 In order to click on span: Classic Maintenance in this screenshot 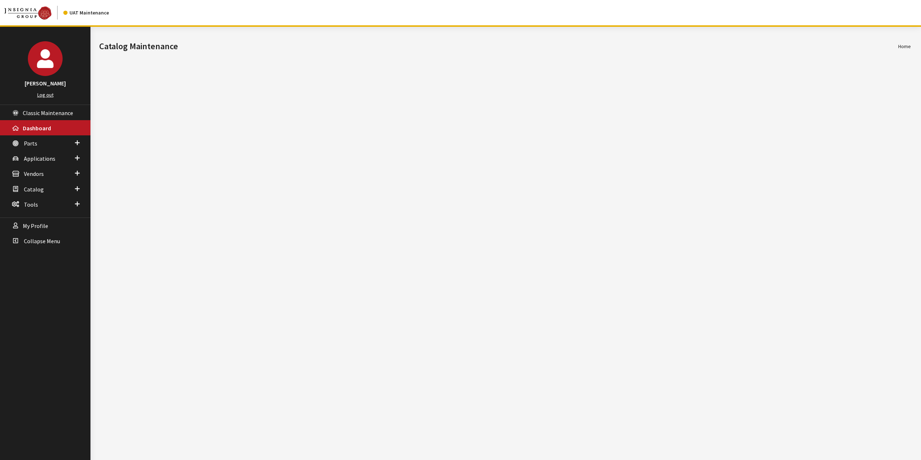, I will do `click(48, 113)`.